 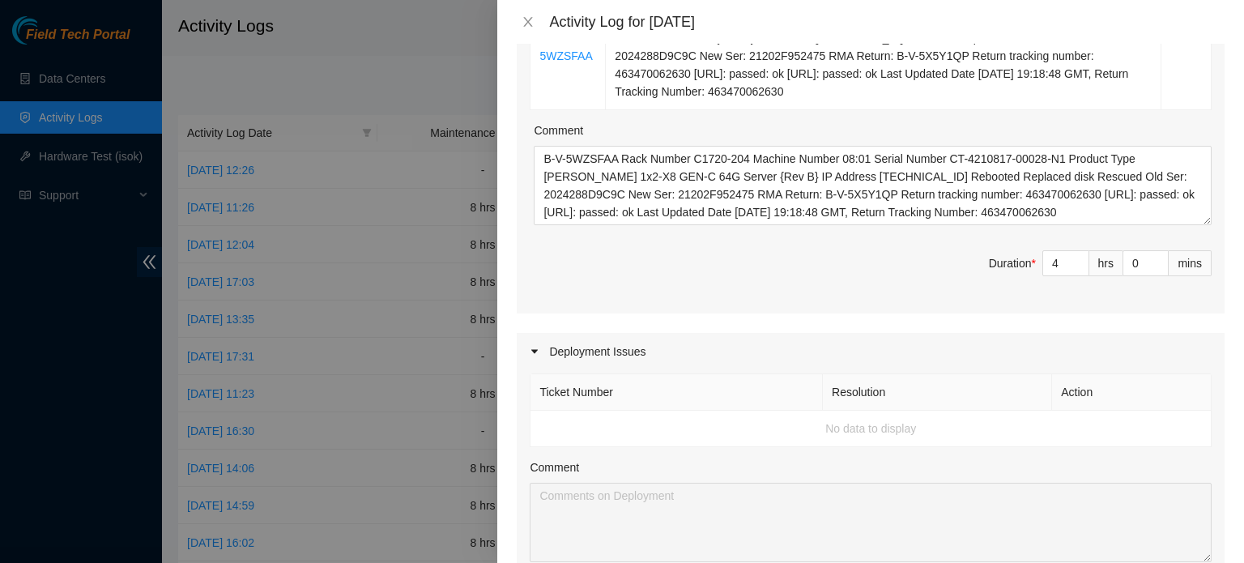 I want to click on th: Ticket Number, so click(x=676, y=392).